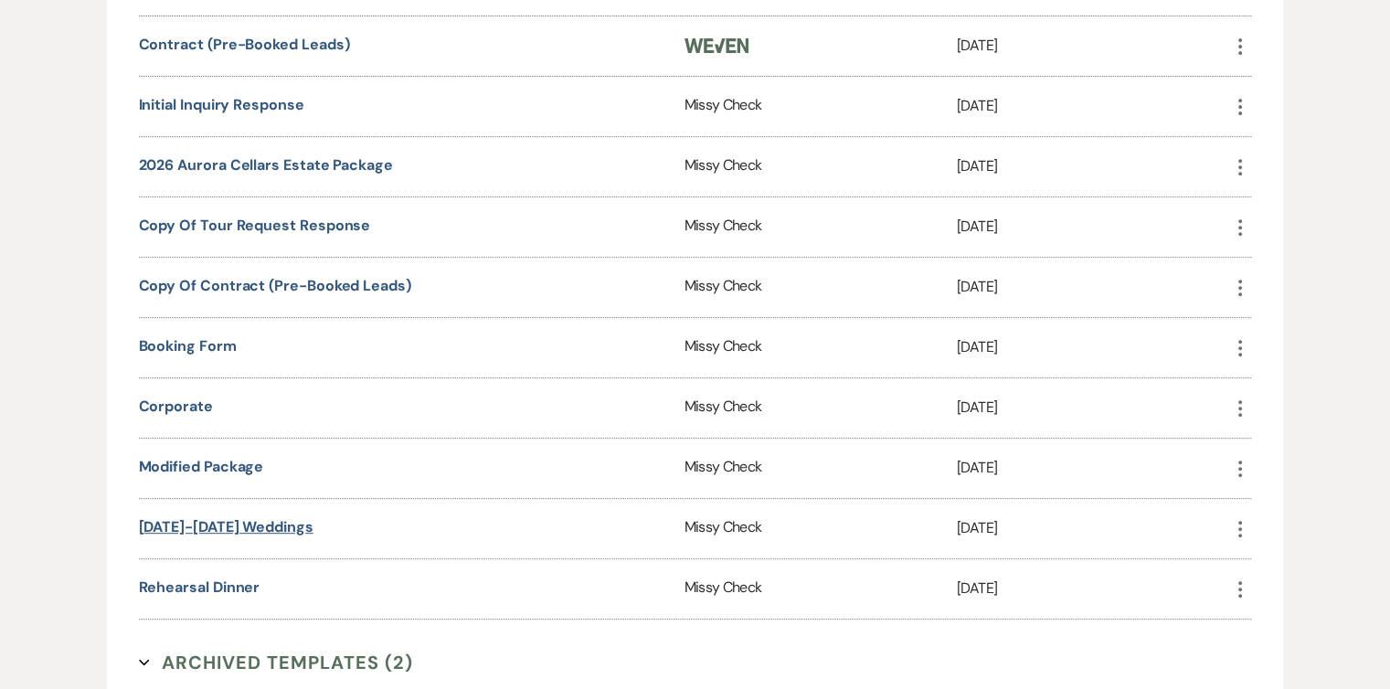 Image resolution: width=1390 pixels, height=689 pixels. Describe the element at coordinates (175, 406) in the screenshot. I see `a: Corporate` at that location.